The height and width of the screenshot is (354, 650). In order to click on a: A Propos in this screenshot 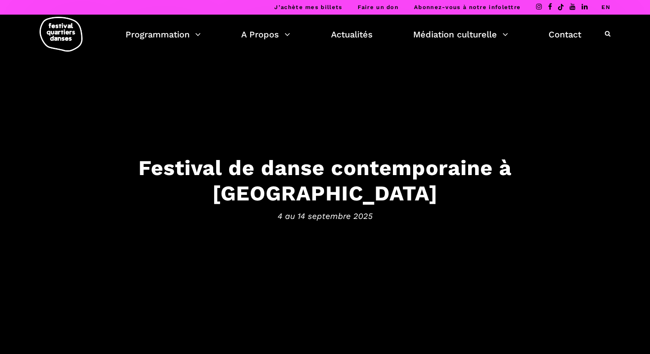, I will do `click(266, 34)`.